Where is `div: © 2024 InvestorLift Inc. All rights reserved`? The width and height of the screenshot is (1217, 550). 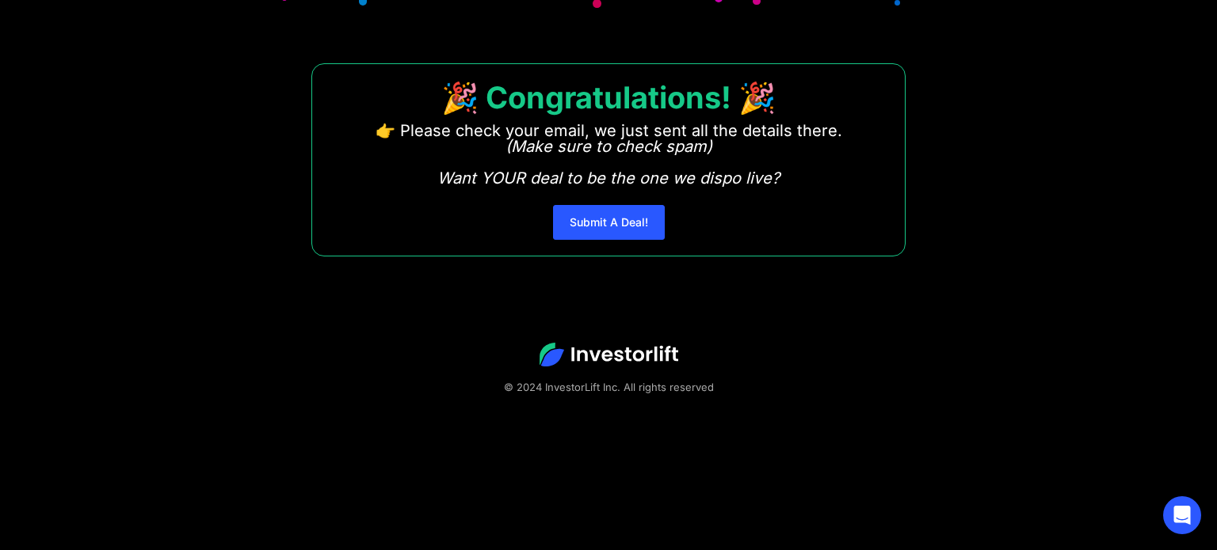 div: © 2024 InvestorLift Inc. All rights reserved is located at coordinates (608, 387).